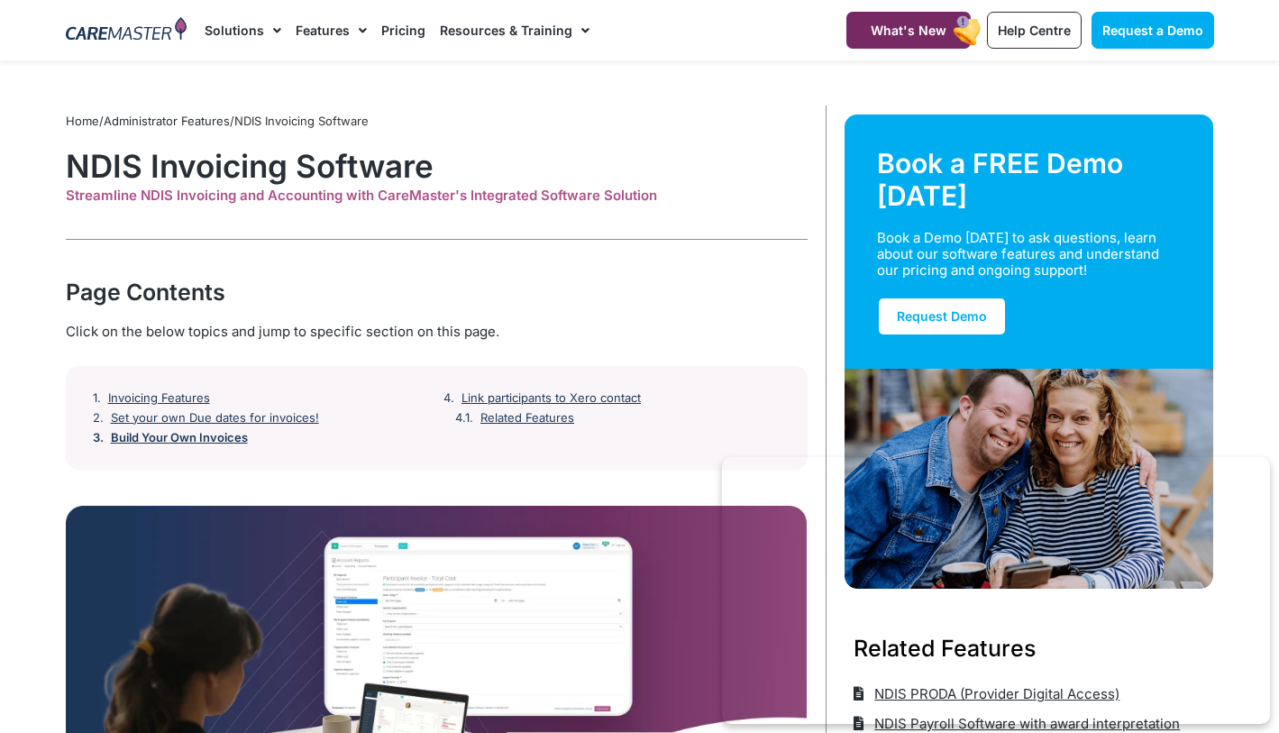  Describe the element at coordinates (908, 30) in the screenshot. I see `a: What's New` at that location.